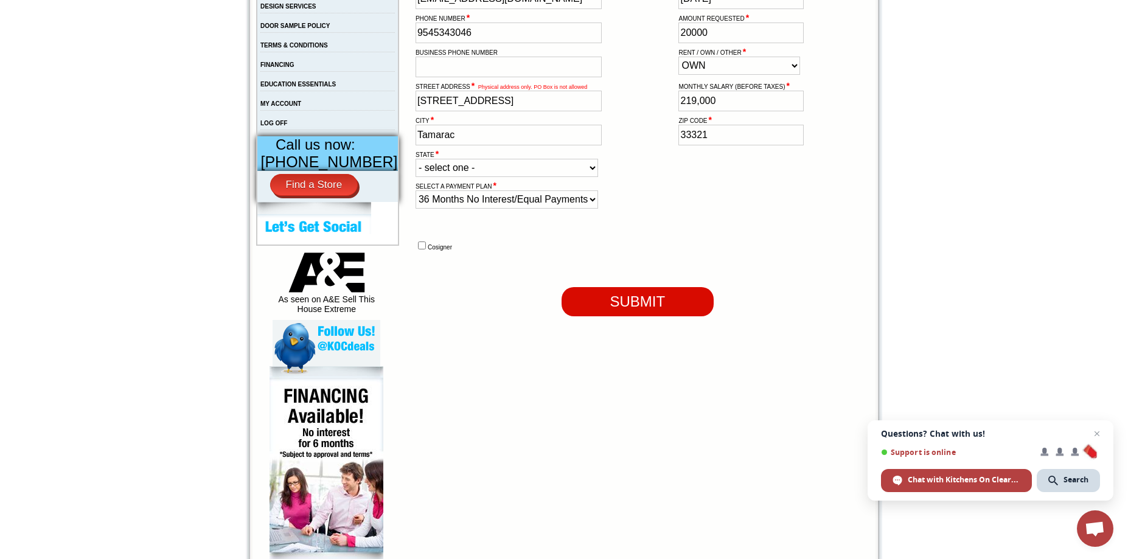 This screenshot has width=1128, height=559. I want to click on input: SUBMIT, so click(638, 302).